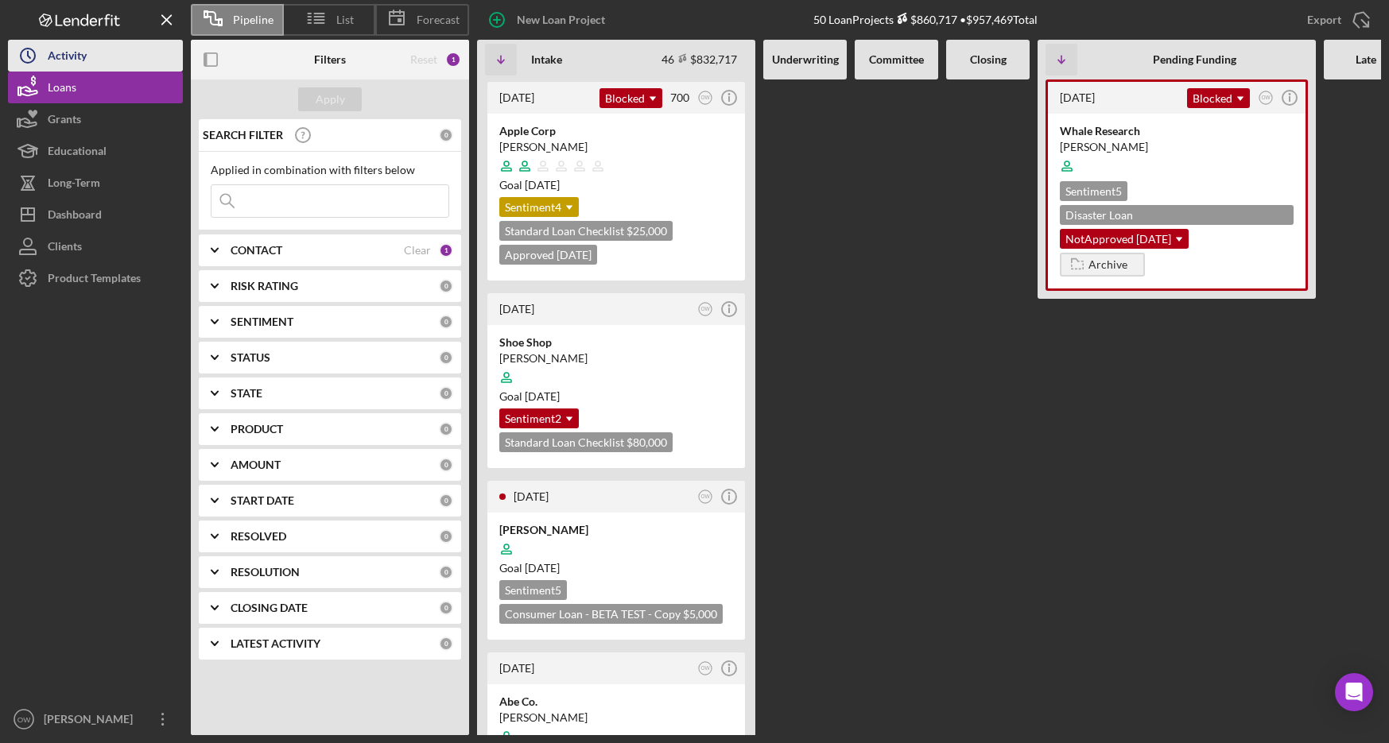 The image size is (1389, 743). What do you see at coordinates (262, 322) in the screenshot?
I see `b: SENTIMENT` at bounding box center [262, 322].